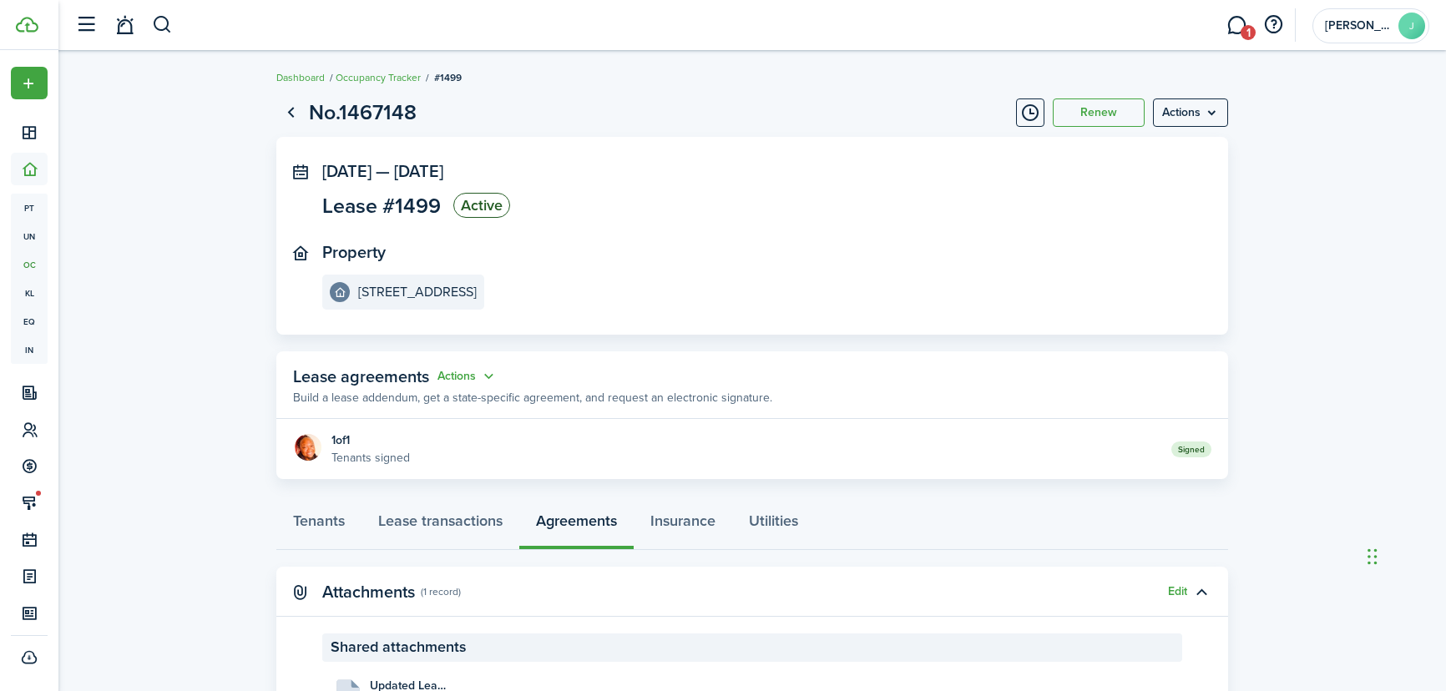 The width and height of the screenshot is (1446, 691). What do you see at coordinates (1031, 113) in the screenshot?
I see `button: Timeline` at bounding box center [1031, 113].